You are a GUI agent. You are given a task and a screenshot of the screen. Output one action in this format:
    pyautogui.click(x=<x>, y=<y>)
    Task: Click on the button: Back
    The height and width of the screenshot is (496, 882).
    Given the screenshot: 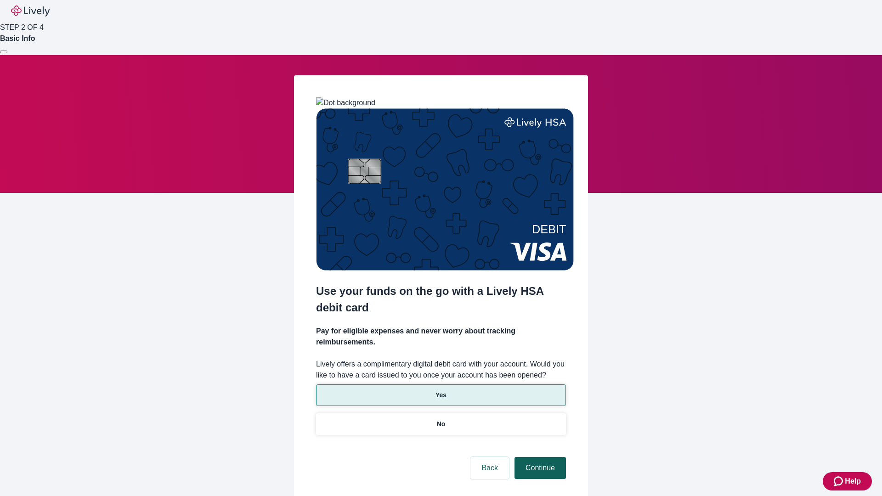 What is the action you would take?
    pyautogui.click(x=490, y=468)
    